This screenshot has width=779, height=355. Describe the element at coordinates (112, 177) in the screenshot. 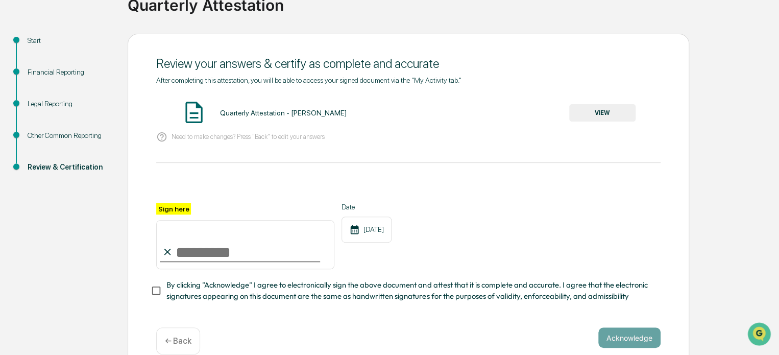

I see `span: Pylon` at that location.